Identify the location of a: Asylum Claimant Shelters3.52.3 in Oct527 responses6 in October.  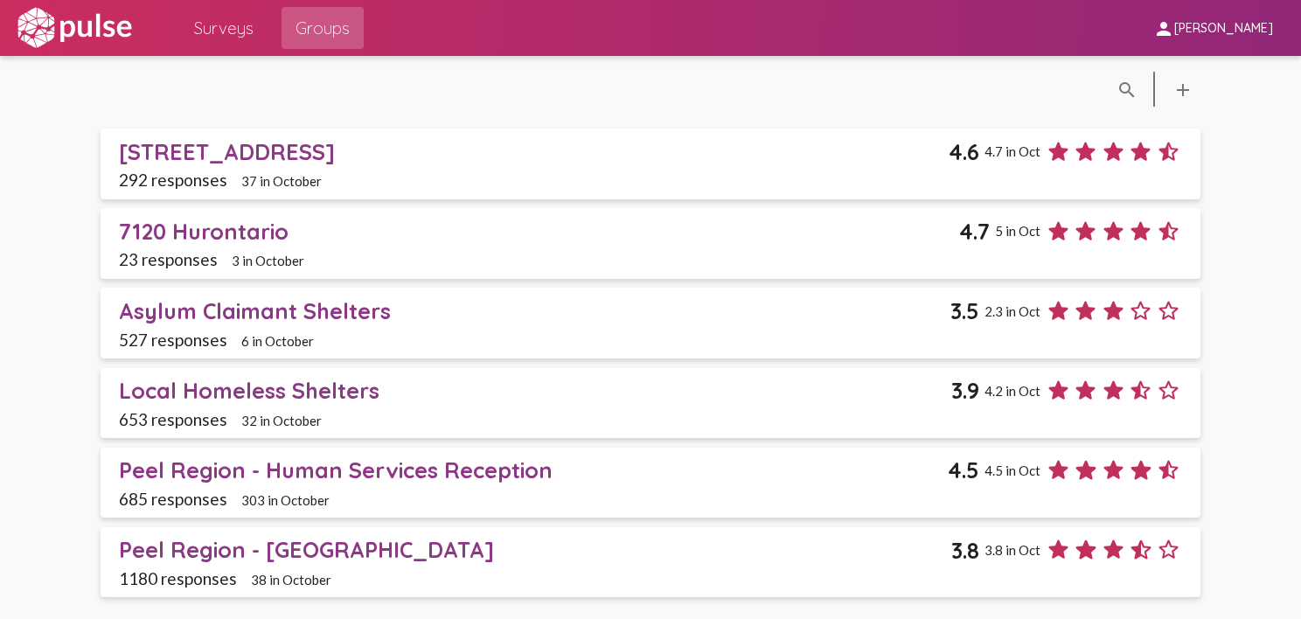
(651, 323).